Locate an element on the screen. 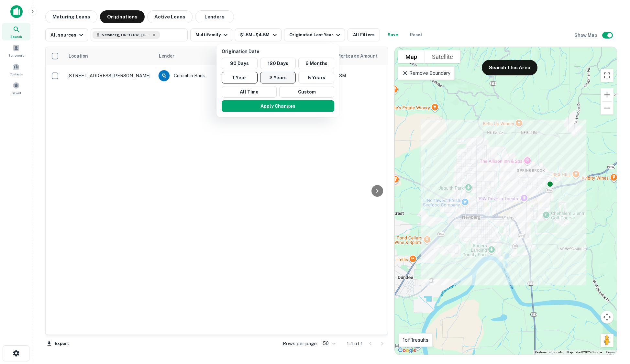  button: 120 Days is located at coordinates (278, 63).